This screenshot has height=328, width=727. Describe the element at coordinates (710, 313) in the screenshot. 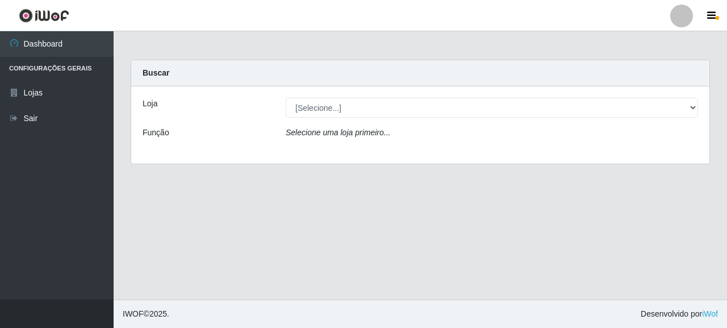

I see `a: iWof` at that location.